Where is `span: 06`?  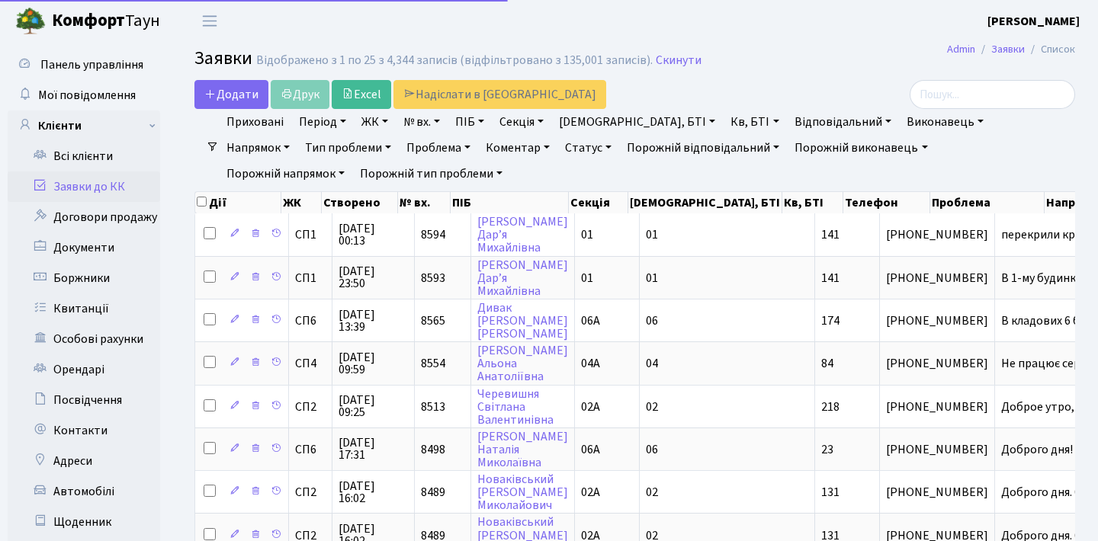
span: 06 is located at coordinates (652, 450).